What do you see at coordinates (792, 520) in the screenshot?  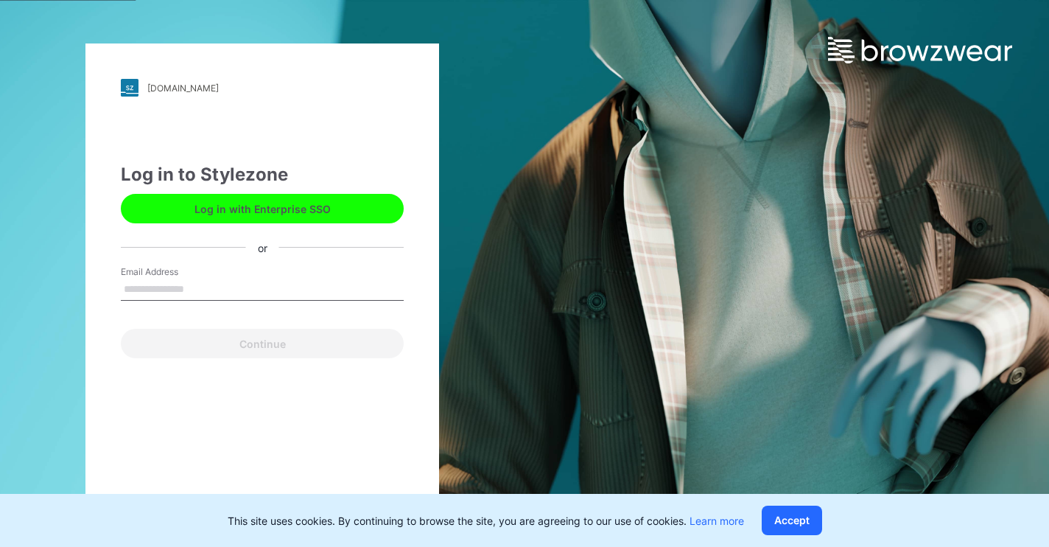 I see `button: Accept` at bounding box center [792, 520].